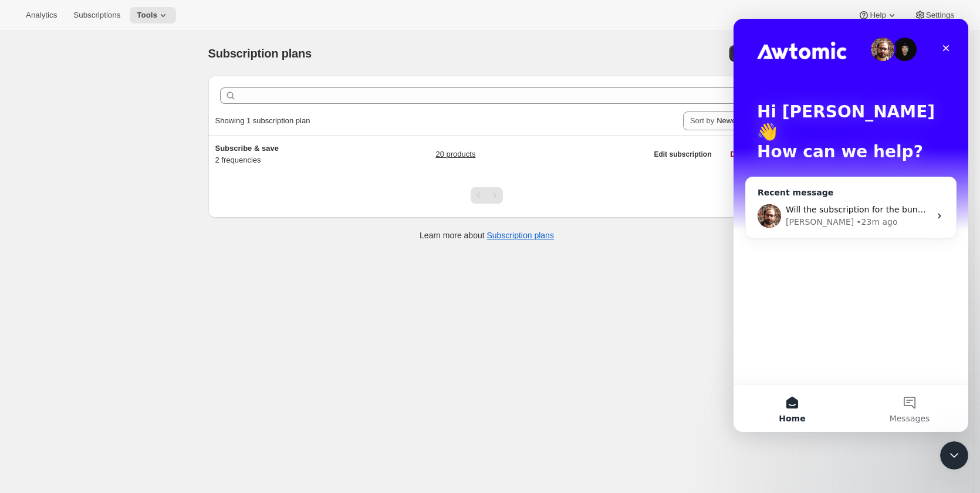 Image resolution: width=980 pixels, height=493 pixels. I want to click on span: Edit subscription, so click(682, 154).